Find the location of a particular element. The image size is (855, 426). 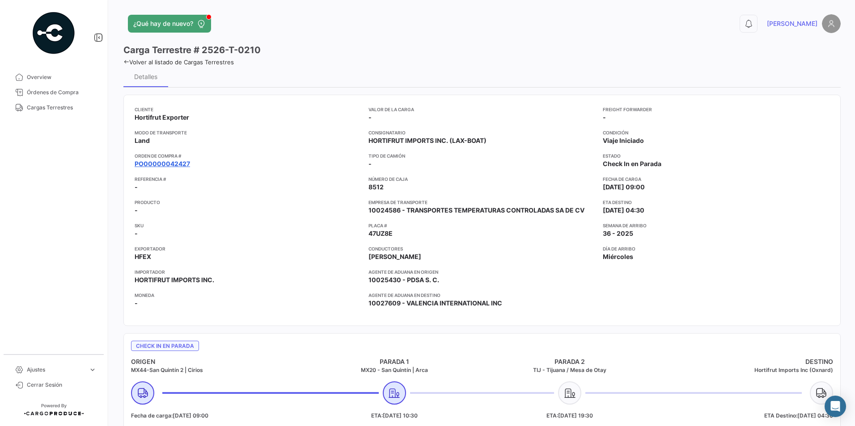

span: Viaje Iniciado is located at coordinates (623, 141).